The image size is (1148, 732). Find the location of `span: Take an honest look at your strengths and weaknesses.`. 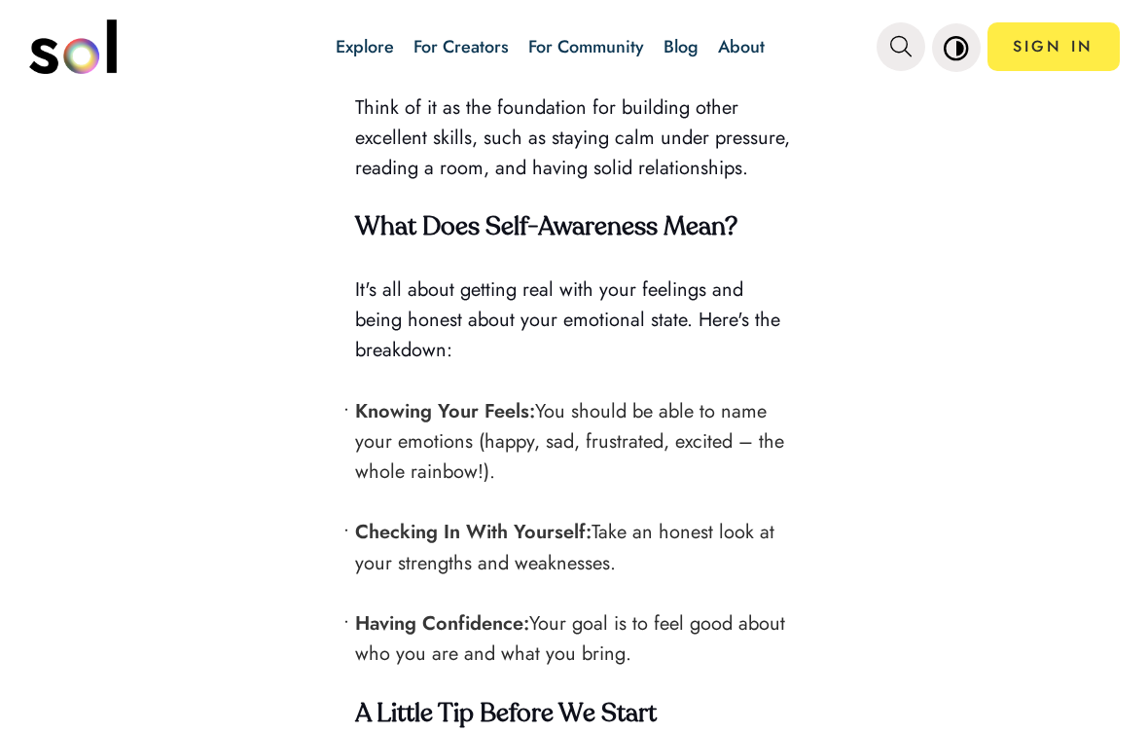

span: Take an honest look at your strengths and weaknesses. is located at coordinates (564, 547).